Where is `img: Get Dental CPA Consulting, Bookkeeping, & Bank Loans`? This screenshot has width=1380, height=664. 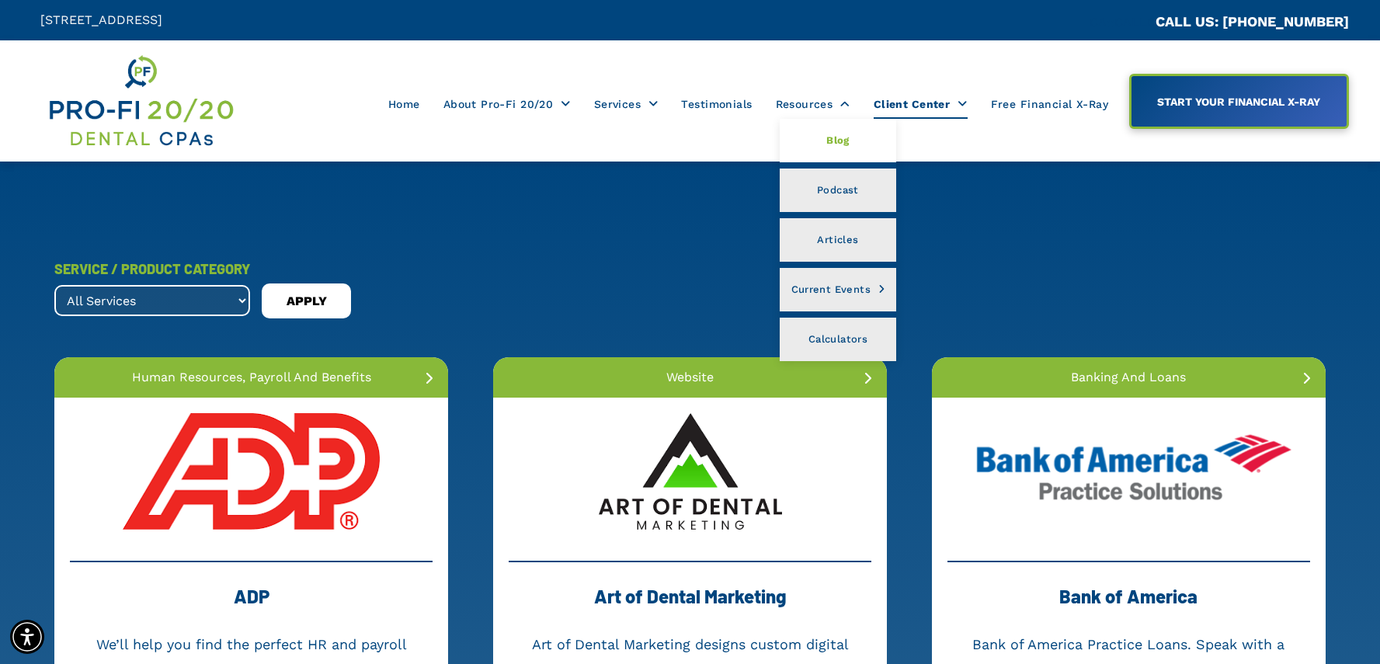 img: Get Dental CPA Consulting, Bookkeeping, & Bank Loans is located at coordinates (141, 101).